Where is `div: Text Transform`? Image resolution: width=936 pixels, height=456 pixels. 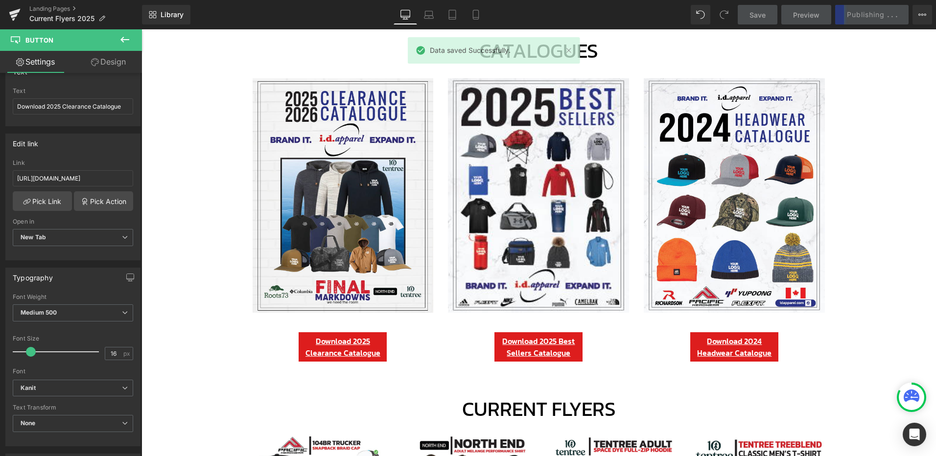
div: Text Transform is located at coordinates (73, 408).